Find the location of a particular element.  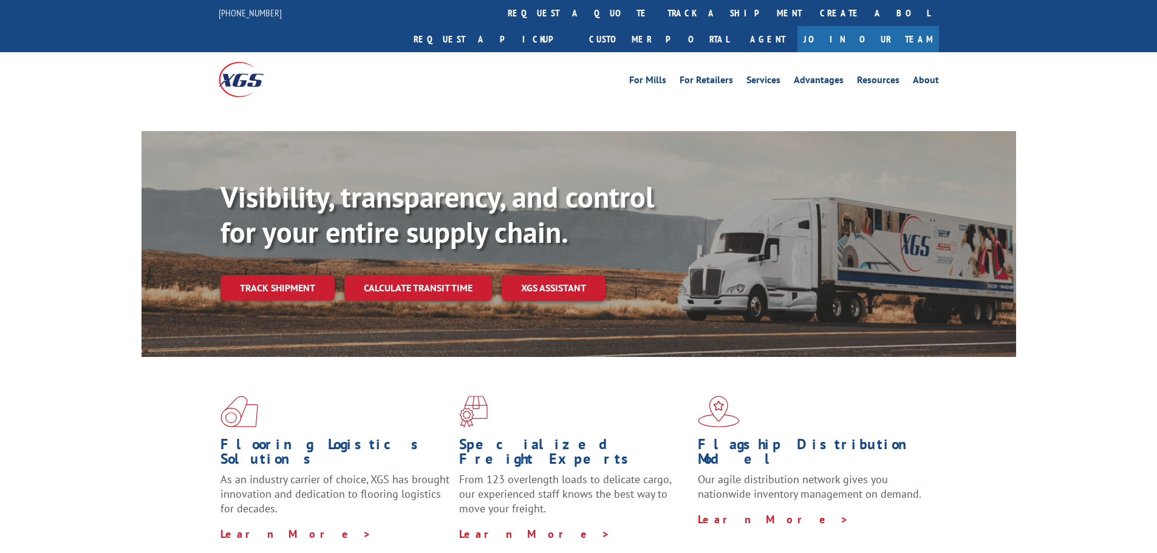

a: About is located at coordinates (926, 82).